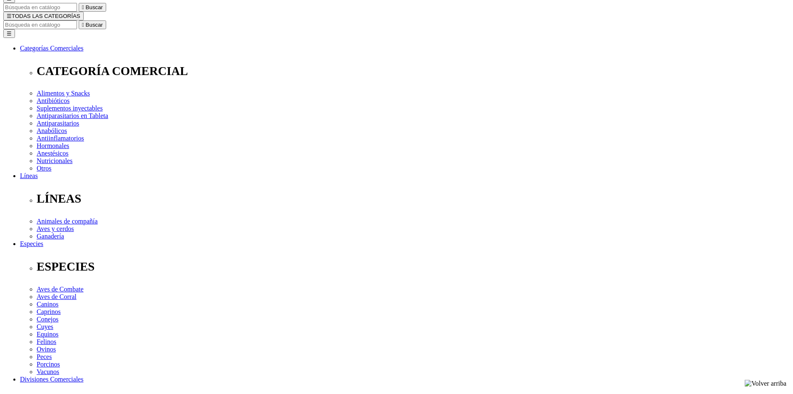 The height and width of the screenshot is (394, 793). Describe the element at coordinates (53, 145) in the screenshot. I see `span: Hormonales` at that location.